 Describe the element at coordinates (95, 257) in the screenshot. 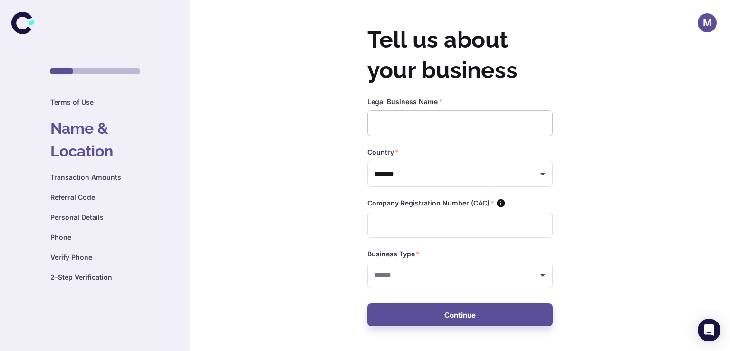

I see `h6: Verify Phone` at that location.